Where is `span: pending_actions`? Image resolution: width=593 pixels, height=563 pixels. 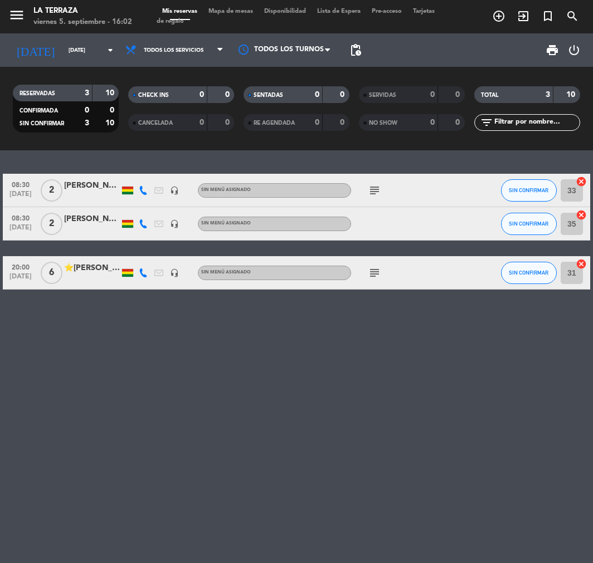 span: pending_actions is located at coordinates (355, 50).